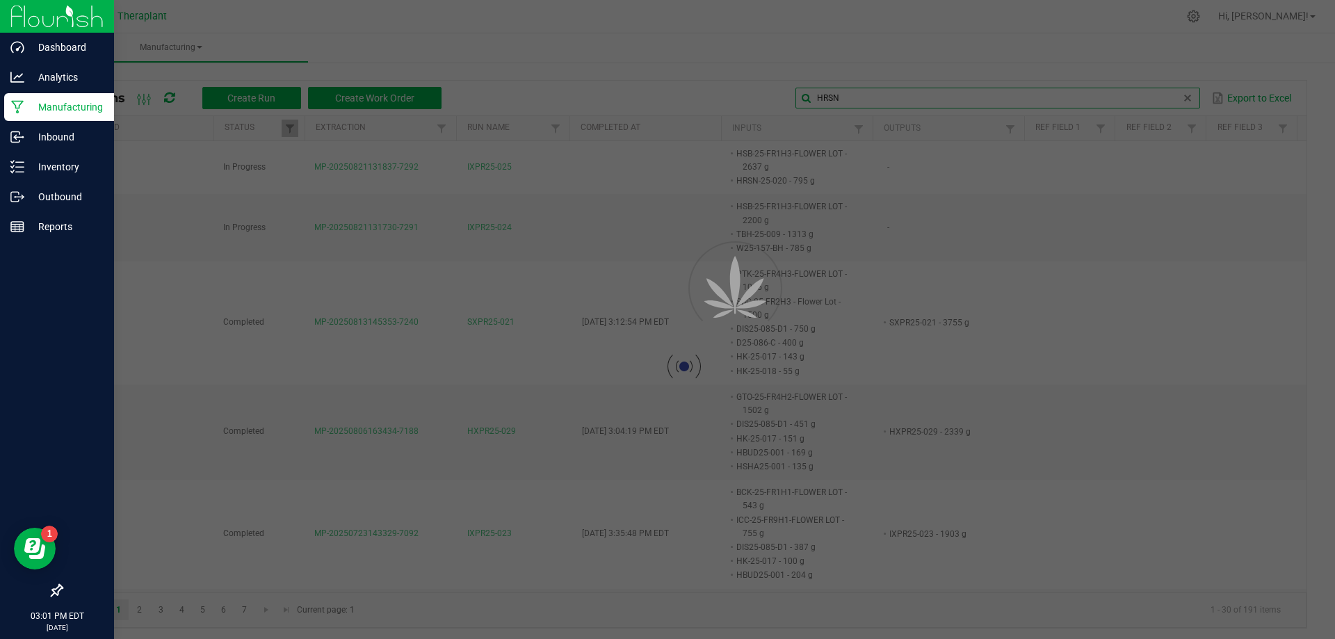 The height and width of the screenshot is (639, 1335). I want to click on inline-svg: Inventory, so click(17, 167).